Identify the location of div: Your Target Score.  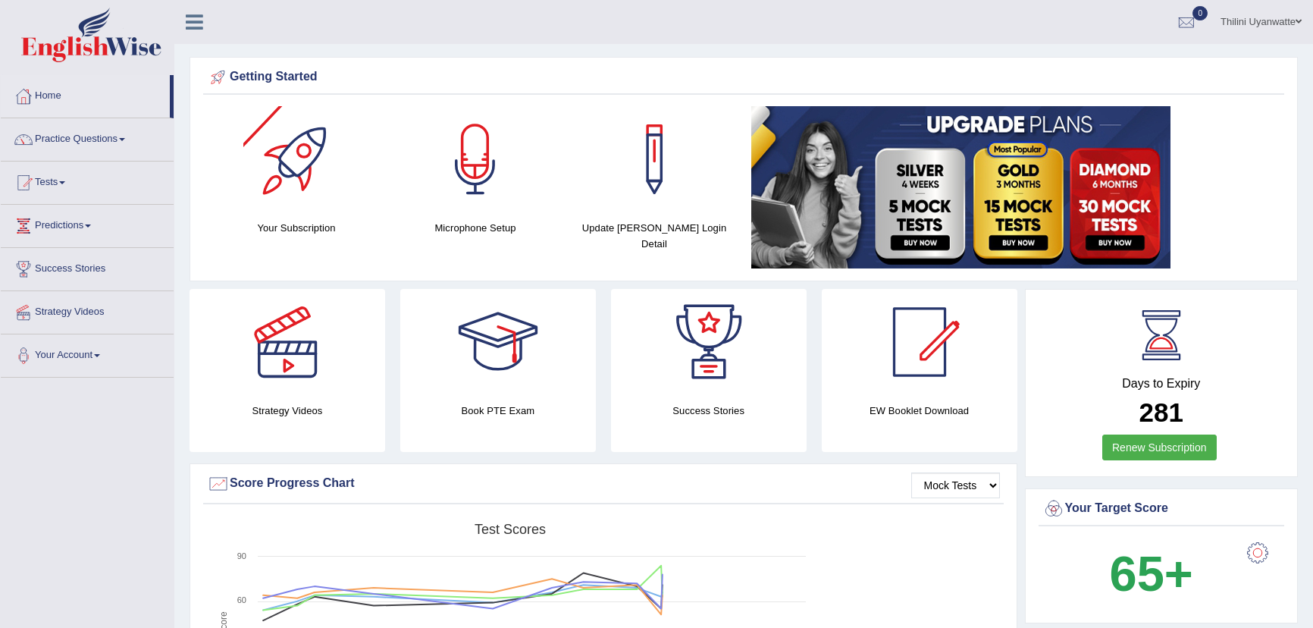
(1161, 509).